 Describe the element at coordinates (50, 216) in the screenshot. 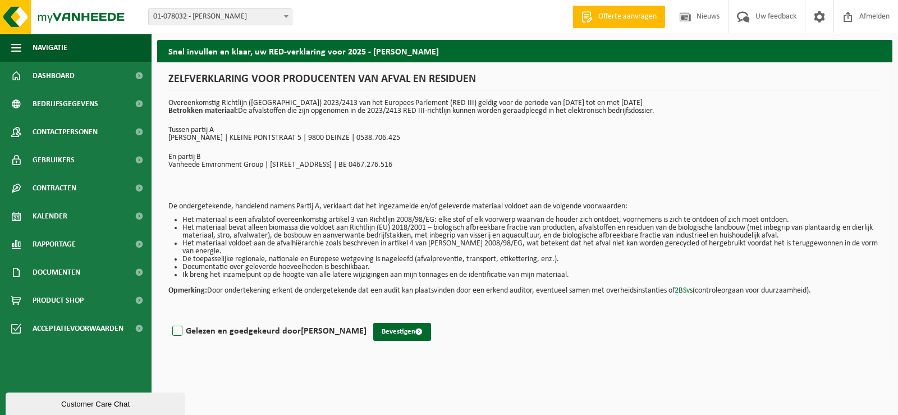

I see `span: Kalender` at that location.